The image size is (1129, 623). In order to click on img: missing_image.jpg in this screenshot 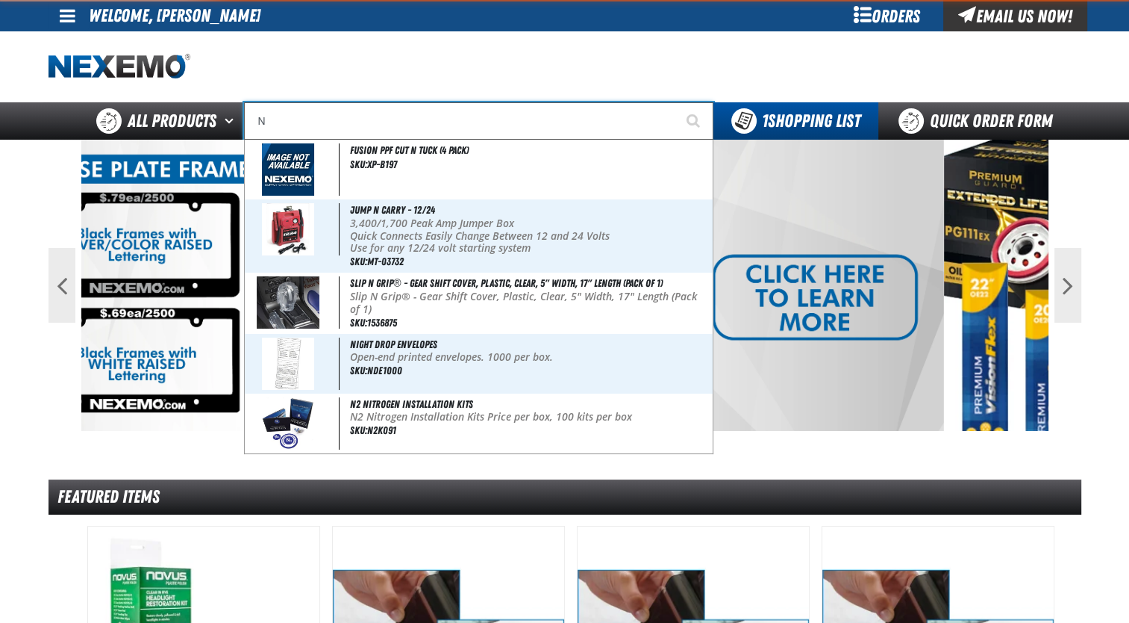, I will do `click(288, 169)`.